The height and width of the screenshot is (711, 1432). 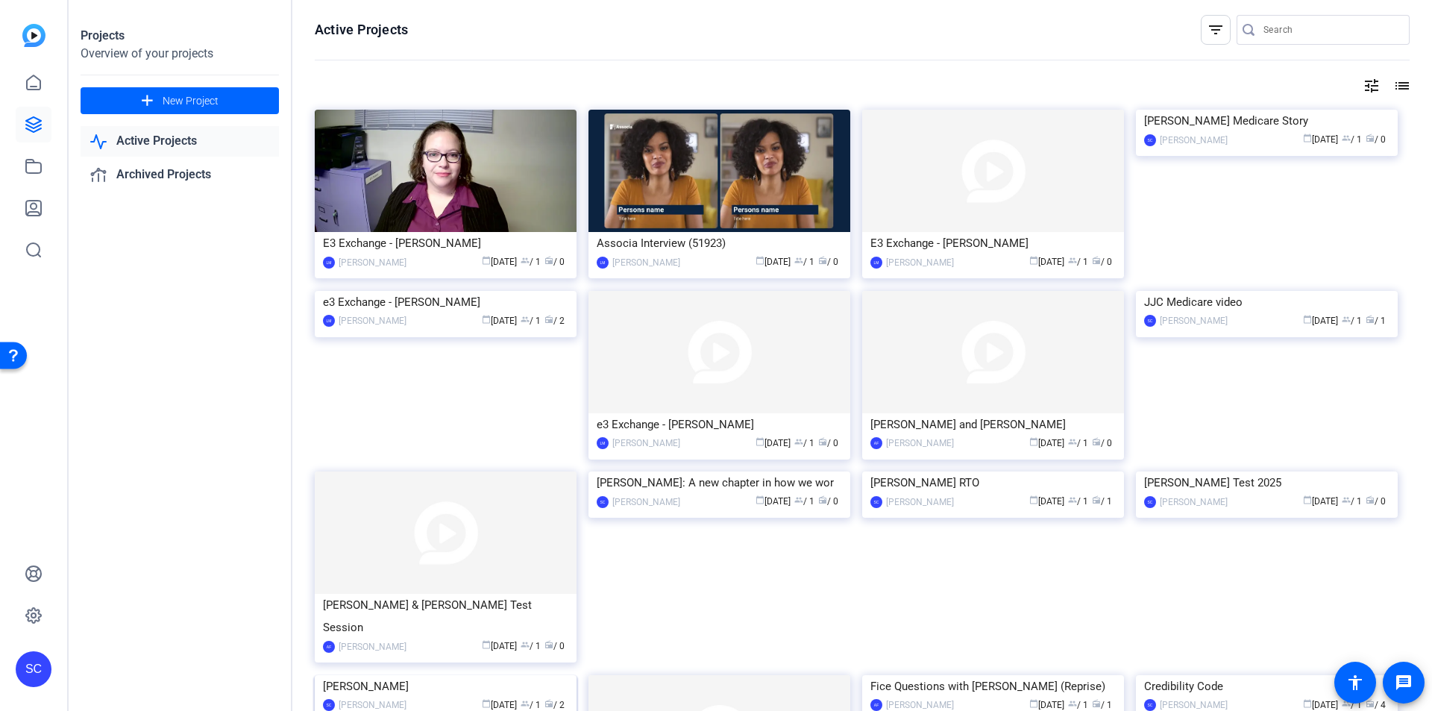 What do you see at coordinates (1266, 686) in the screenshot?
I see `div: Credibility Code` at bounding box center [1266, 686].